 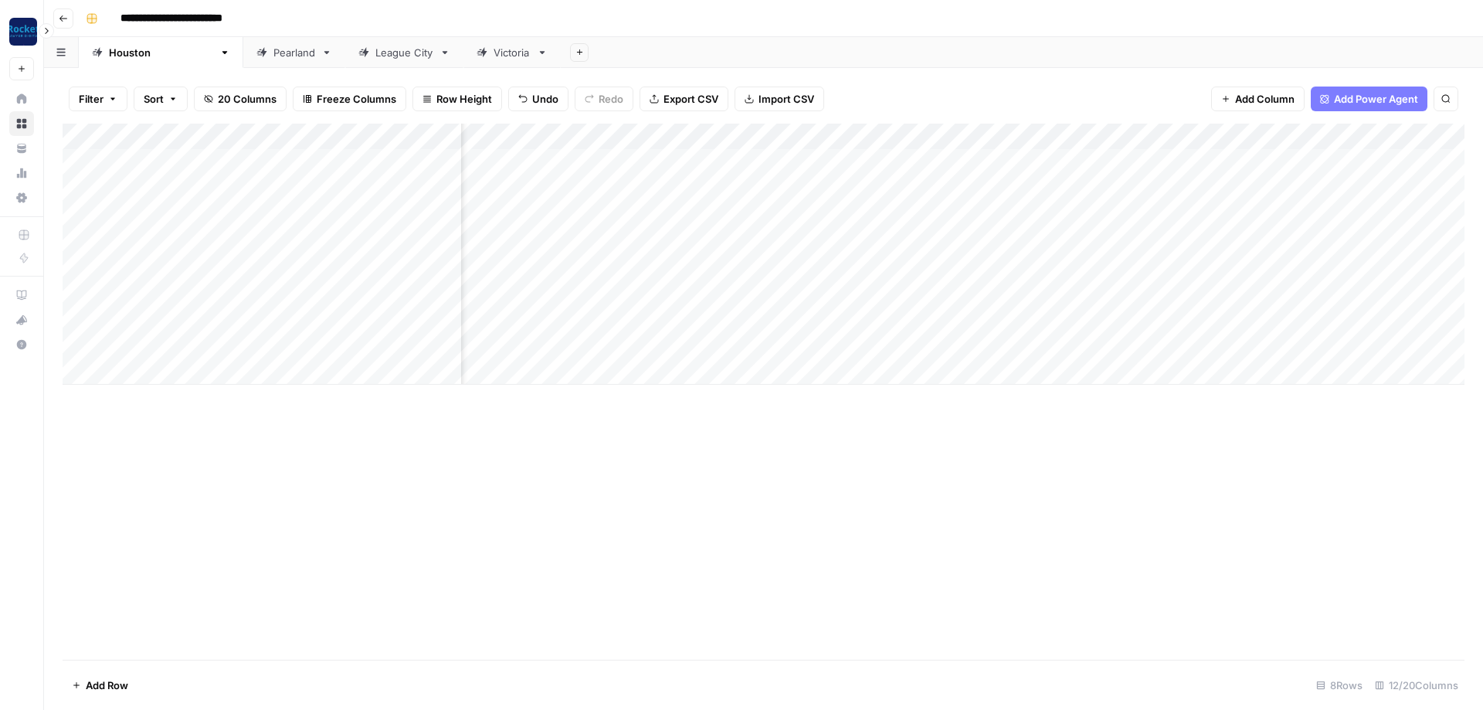 I want to click on span: 20 Columns, so click(x=247, y=99).